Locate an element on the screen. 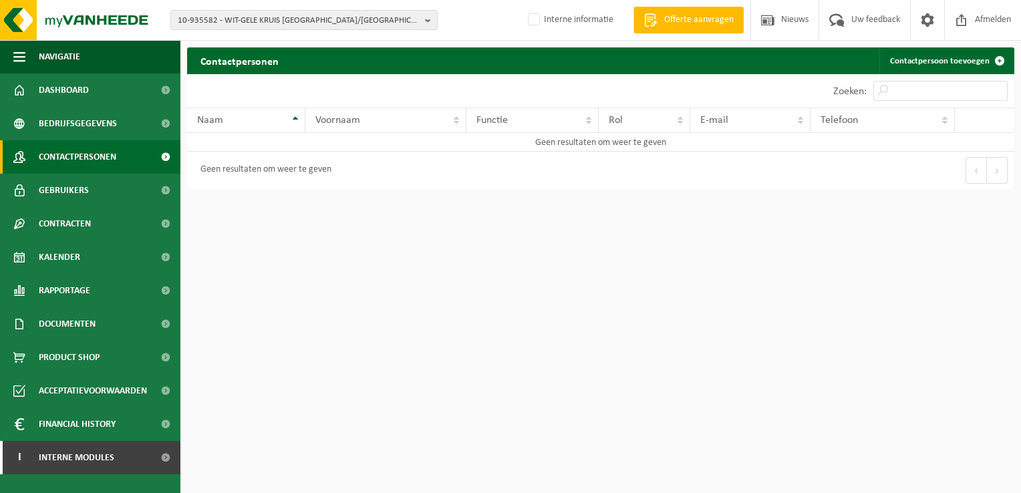  label: Interne informatie is located at coordinates (570, 20).